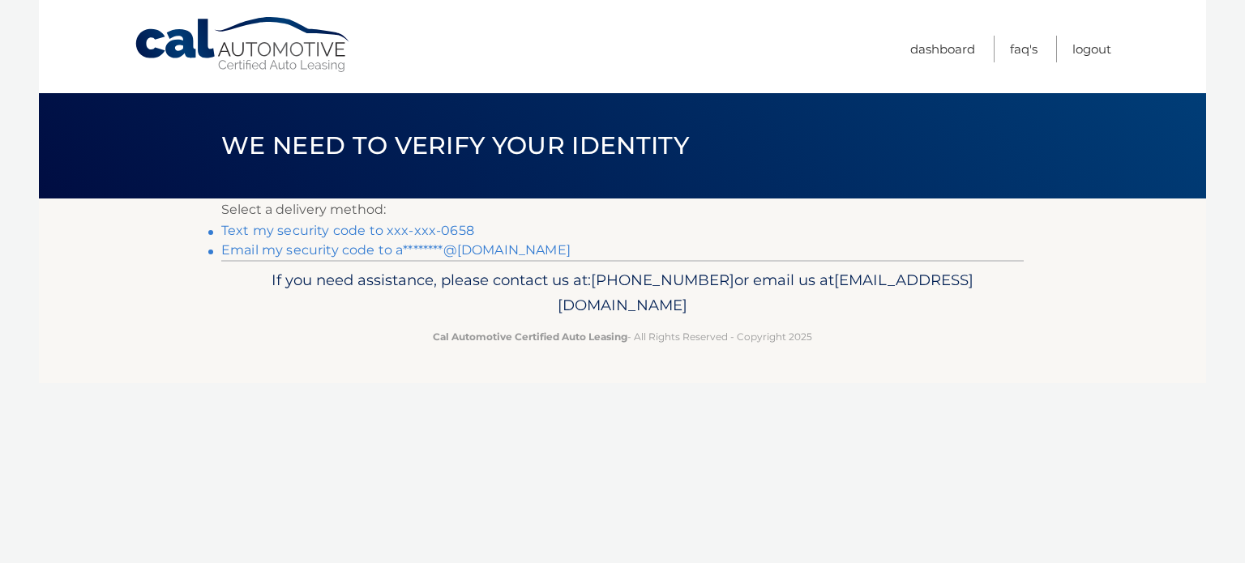 This screenshot has height=563, width=1245. What do you see at coordinates (348, 230) in the screenshot?
I see `a: Text my security code to xxx-xxx-0658` at bounding box center [348, 230].